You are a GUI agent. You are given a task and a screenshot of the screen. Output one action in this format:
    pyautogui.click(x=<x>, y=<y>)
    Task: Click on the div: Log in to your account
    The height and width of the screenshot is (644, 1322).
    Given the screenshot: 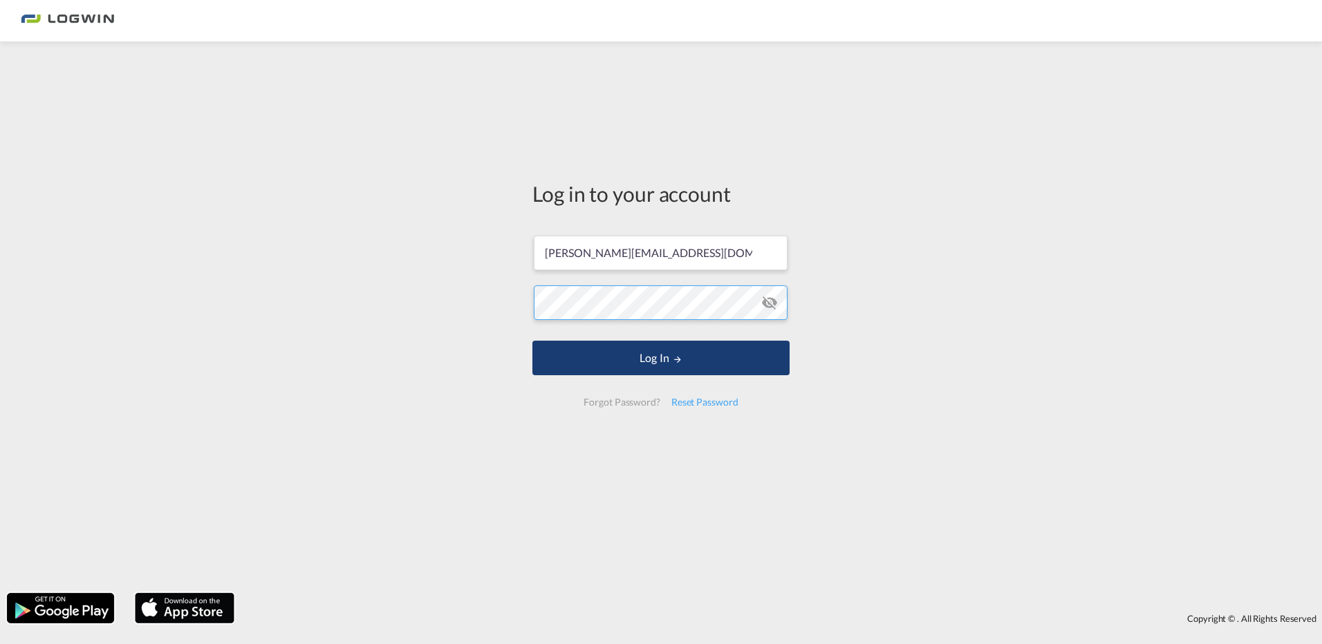 What is the action you would take?
    pyautogui.click(x=661, y=194)
    